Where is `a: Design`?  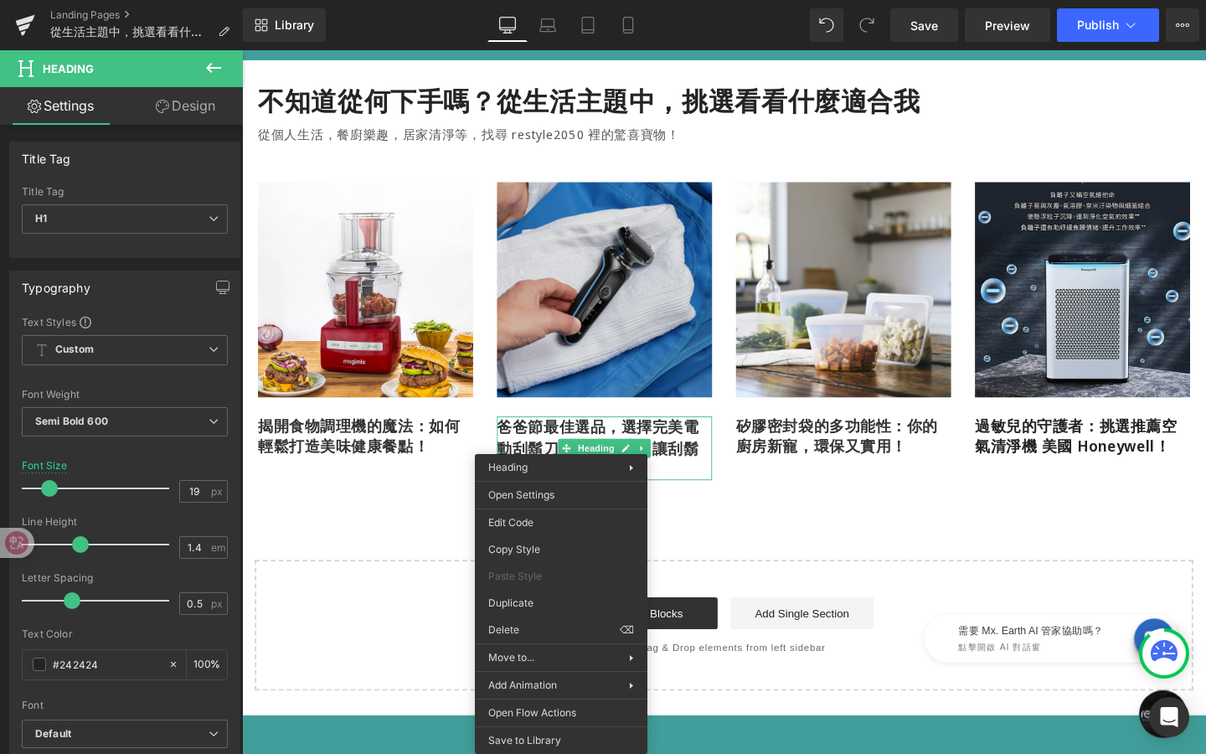
a: Design is located at coordinates (185, 106).